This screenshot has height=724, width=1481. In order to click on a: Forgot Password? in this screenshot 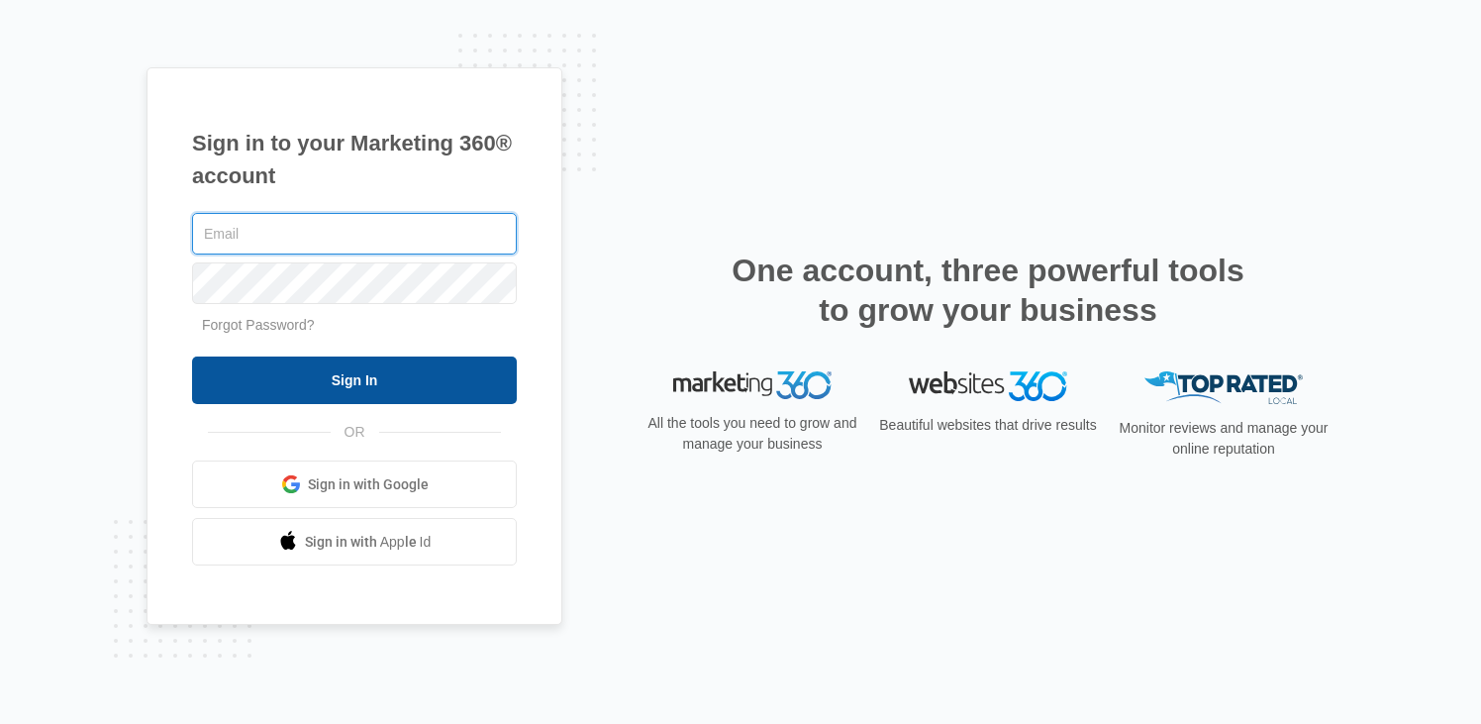, I will do `click(258, 325)`.